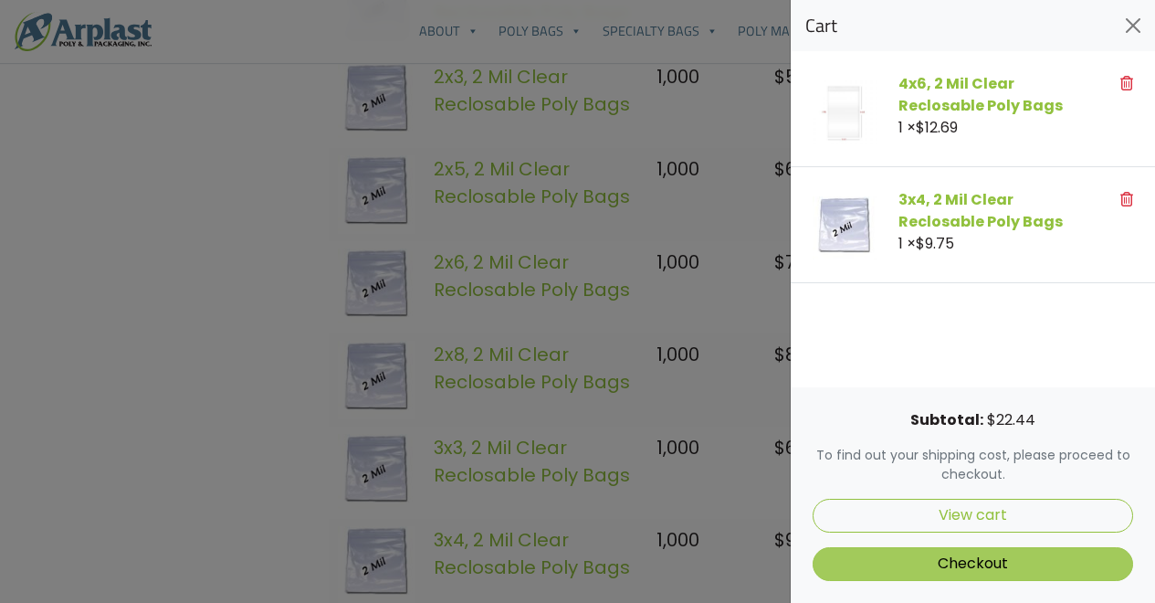 The height and width of the screenshot is (603, 1155). What do you see at coordinates (973, 563) in the screenshot?
I see `a: Checkout` at bounding box center [973, 563].